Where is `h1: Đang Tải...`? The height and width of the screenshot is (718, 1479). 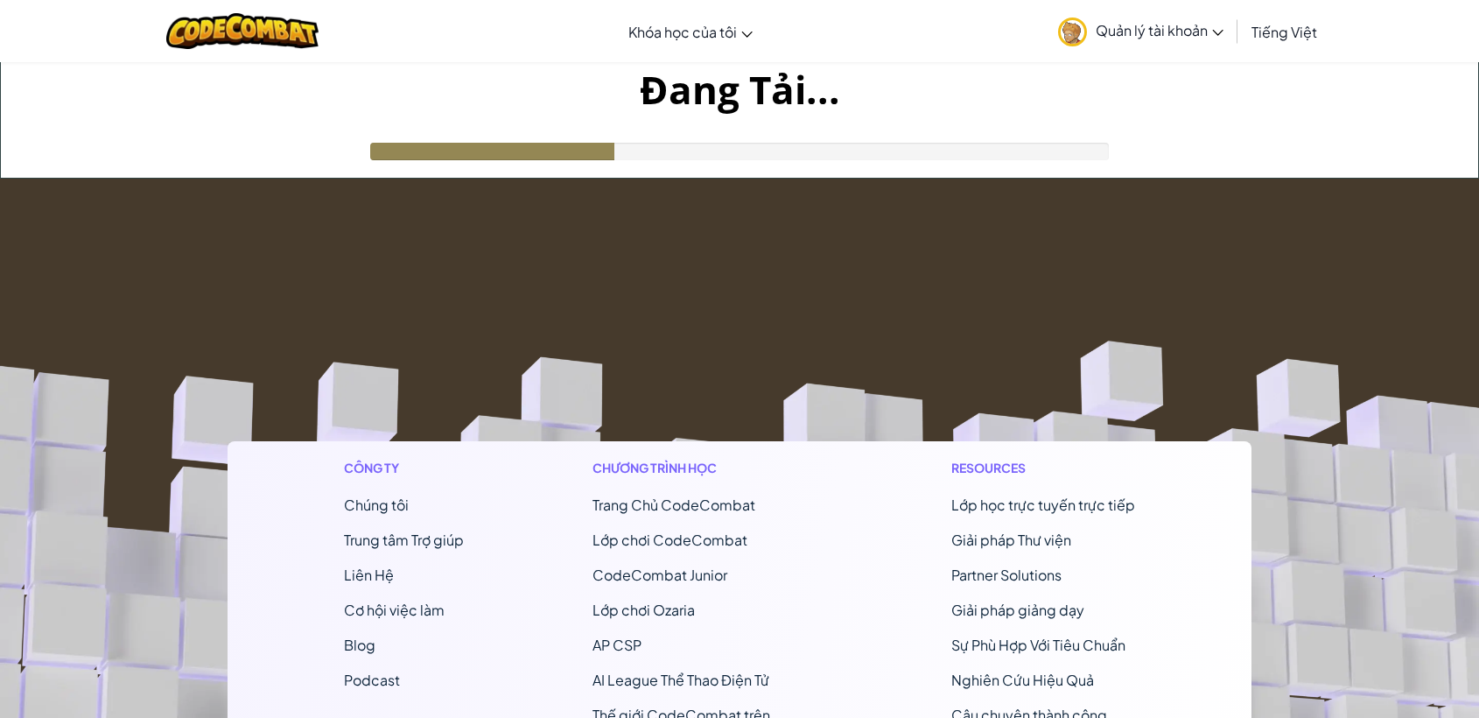
h1: Đang Tải... is located at coordinates (740, 89).